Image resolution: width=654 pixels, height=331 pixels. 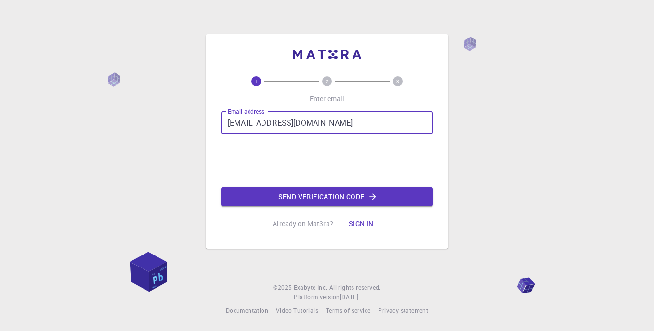 I want to click on p: Enter email, so click(x=327, y=99).